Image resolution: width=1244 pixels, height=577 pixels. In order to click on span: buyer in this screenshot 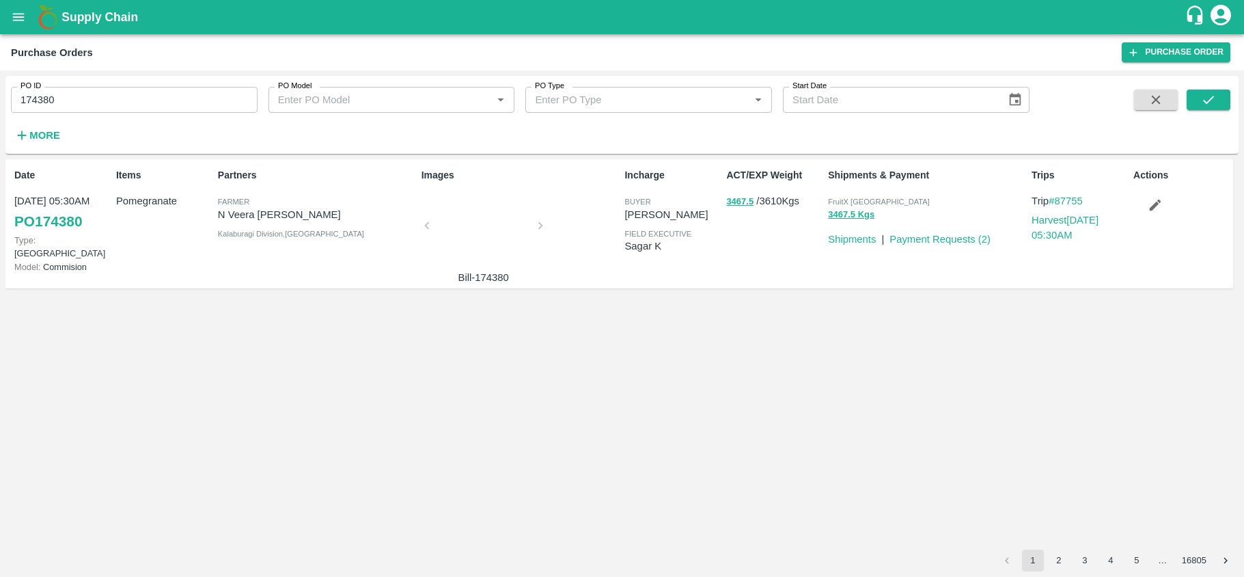, I will do `click(637, 202)`.